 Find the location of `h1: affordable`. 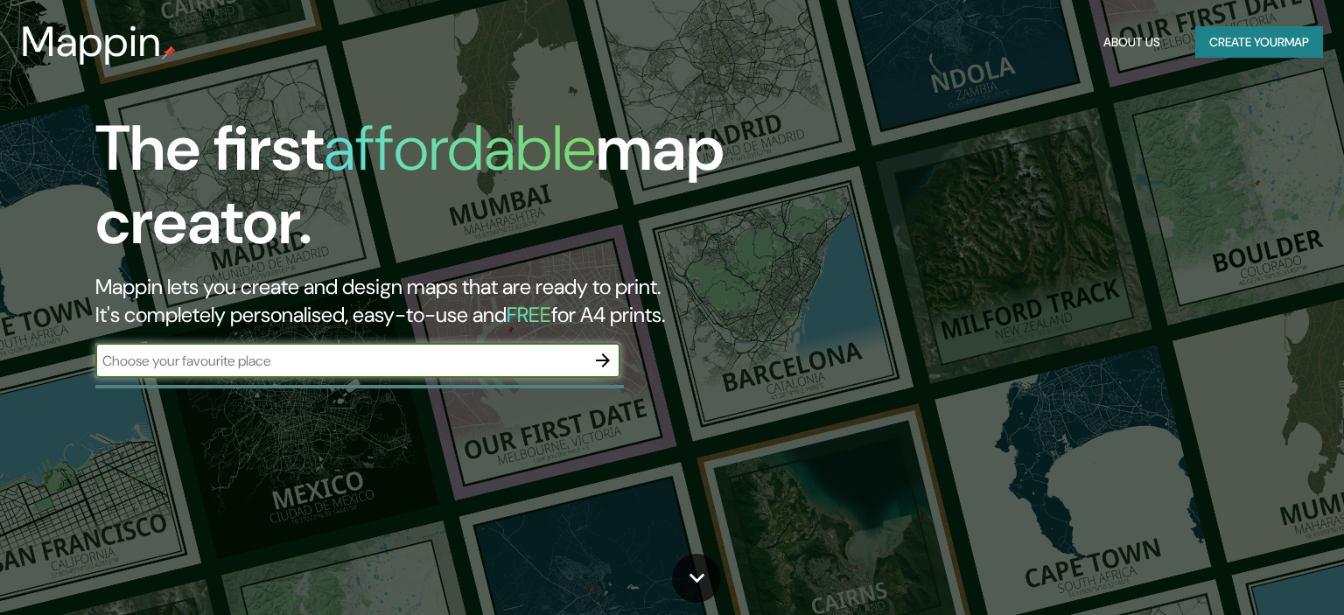

h1: affordable is located at coordinates (459, 148).